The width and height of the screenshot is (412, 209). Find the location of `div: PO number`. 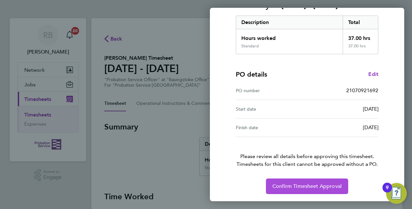

div: PO number is located at coordinates (272, 90).